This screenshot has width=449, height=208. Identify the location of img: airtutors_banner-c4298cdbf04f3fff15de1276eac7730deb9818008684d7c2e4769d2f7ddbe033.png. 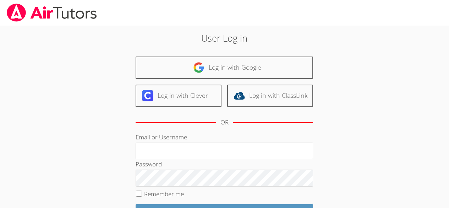
(52, 12).